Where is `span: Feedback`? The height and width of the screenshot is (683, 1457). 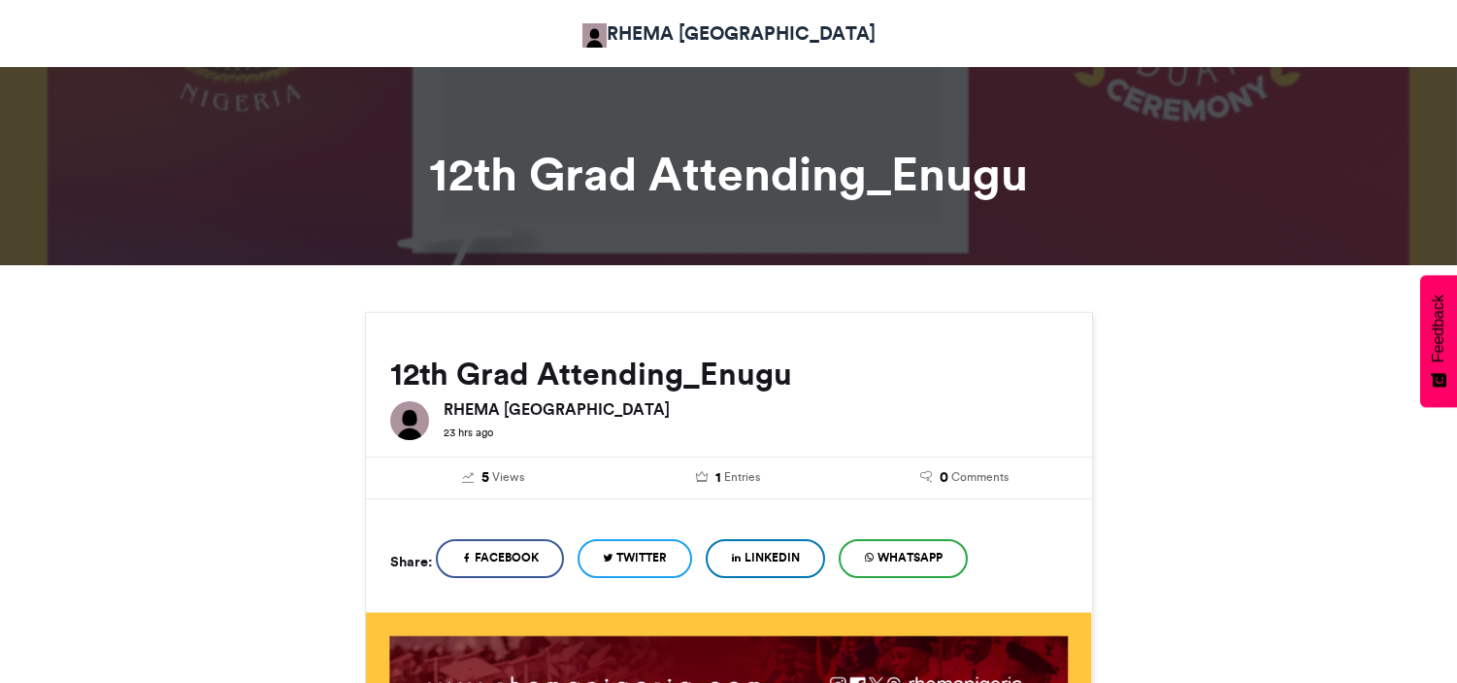
span: Feedback is located at coordinates (1439, 328).